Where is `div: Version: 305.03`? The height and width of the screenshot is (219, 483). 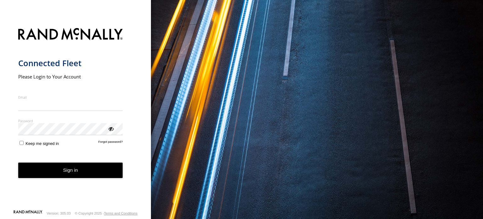 div: Version: 305.03 is located at coordinates (59, 213).